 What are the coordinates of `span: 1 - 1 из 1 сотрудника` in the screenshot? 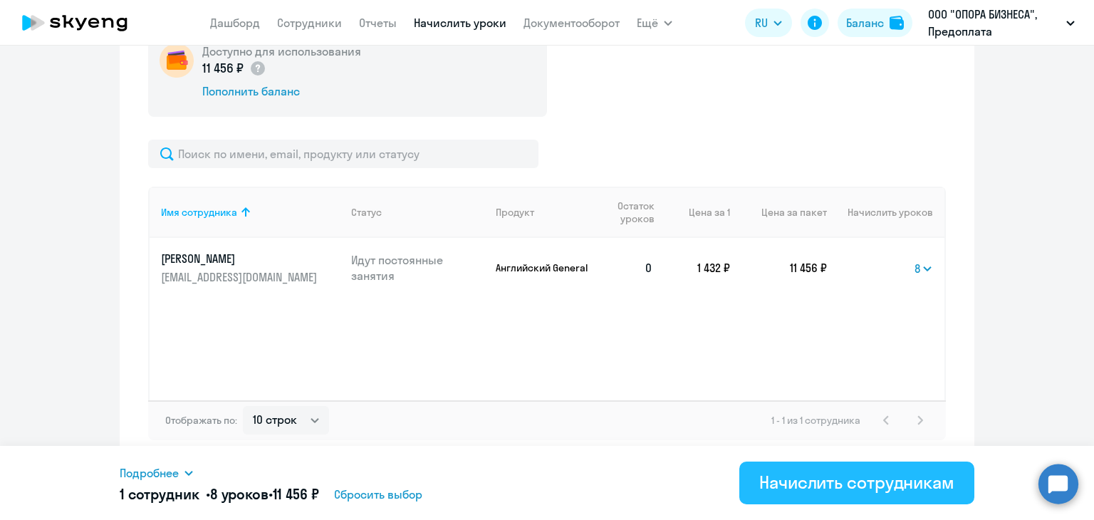 It's located at (816, 420).